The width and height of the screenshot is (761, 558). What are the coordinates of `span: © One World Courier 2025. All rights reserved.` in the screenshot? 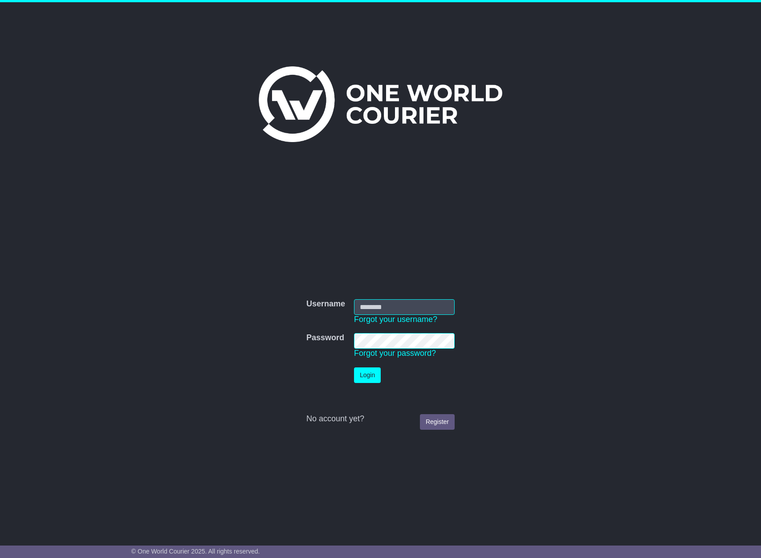 It's located at (196, 551).